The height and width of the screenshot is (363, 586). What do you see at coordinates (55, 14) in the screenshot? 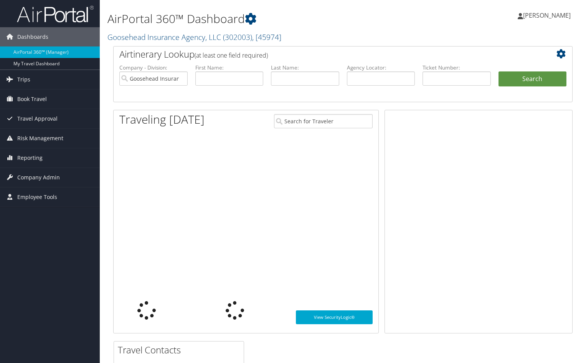
I see `img: airportal-logo.png` at bounding box center [55, 14].